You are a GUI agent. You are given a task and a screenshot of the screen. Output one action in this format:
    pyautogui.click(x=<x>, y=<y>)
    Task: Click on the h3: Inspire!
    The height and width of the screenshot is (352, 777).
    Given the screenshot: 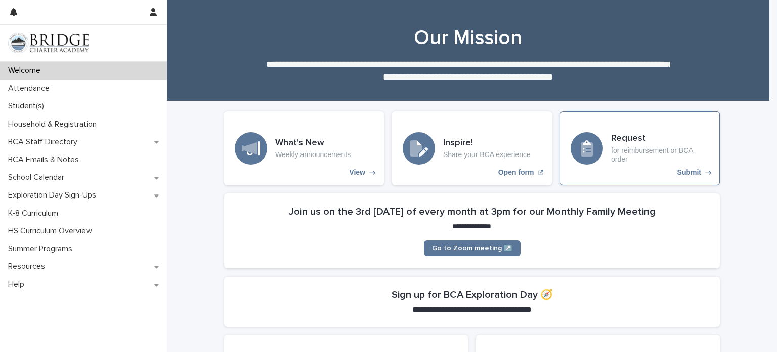 What is the action you would take?
    pyautogui.click(x=487, y=143)
    